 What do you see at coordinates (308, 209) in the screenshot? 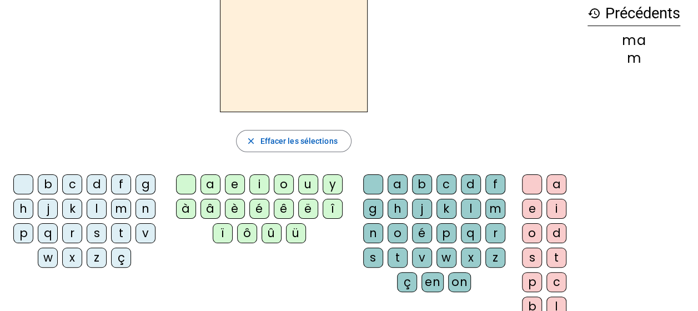
I see `div: ë` at bounding box center [308, 209].